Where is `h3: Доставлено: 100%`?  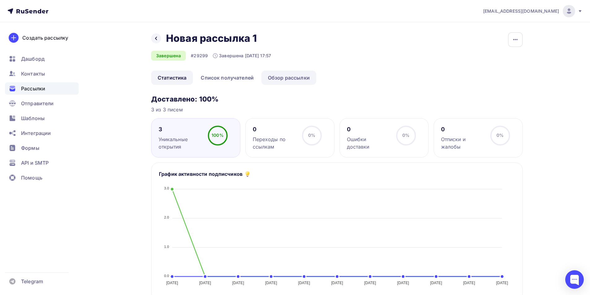 h3: Доставлено: 100% is located at coordinates (337, 99).